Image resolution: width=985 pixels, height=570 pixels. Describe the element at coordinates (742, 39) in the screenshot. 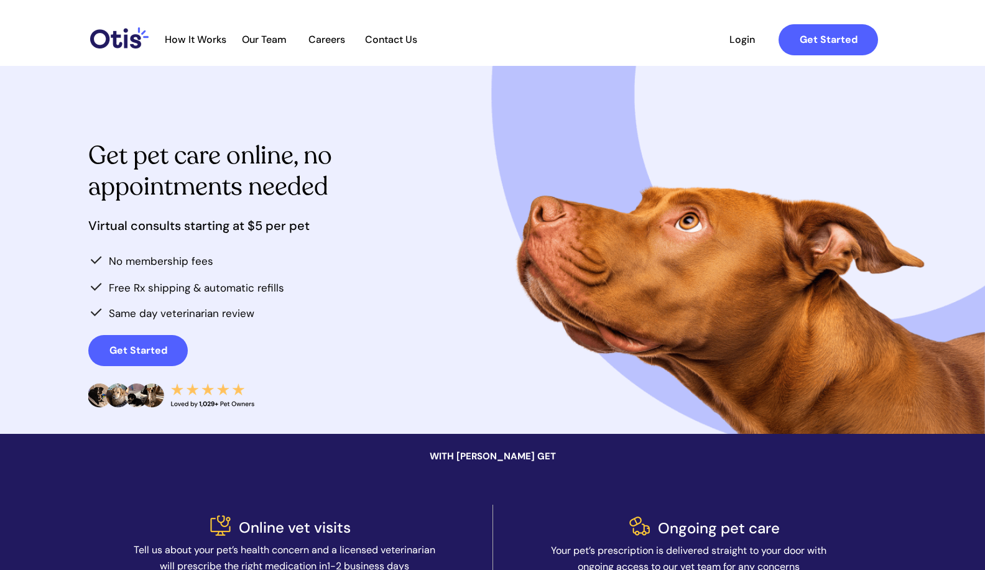

I see `span: Login` at that location.